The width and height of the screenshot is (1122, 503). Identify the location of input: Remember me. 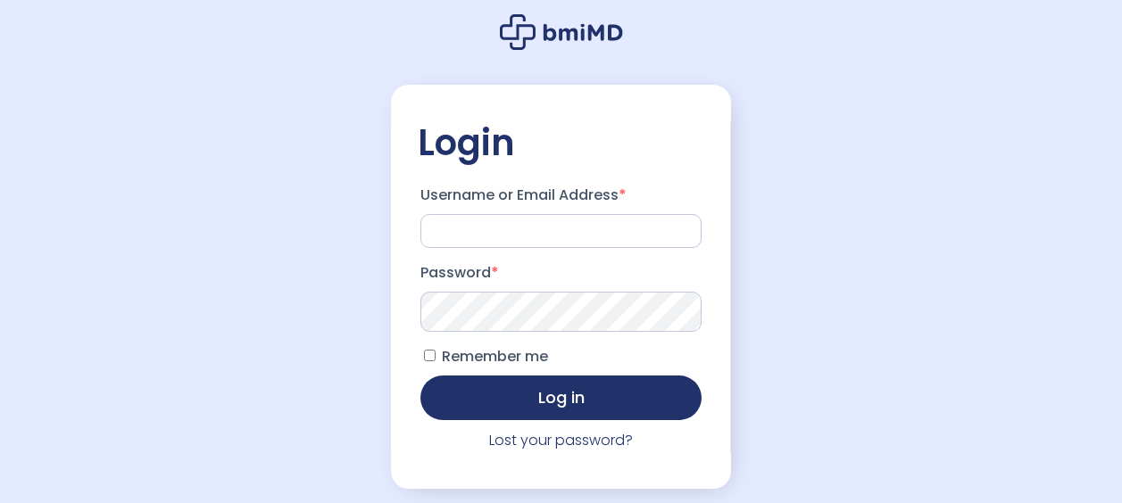
(429, 355).